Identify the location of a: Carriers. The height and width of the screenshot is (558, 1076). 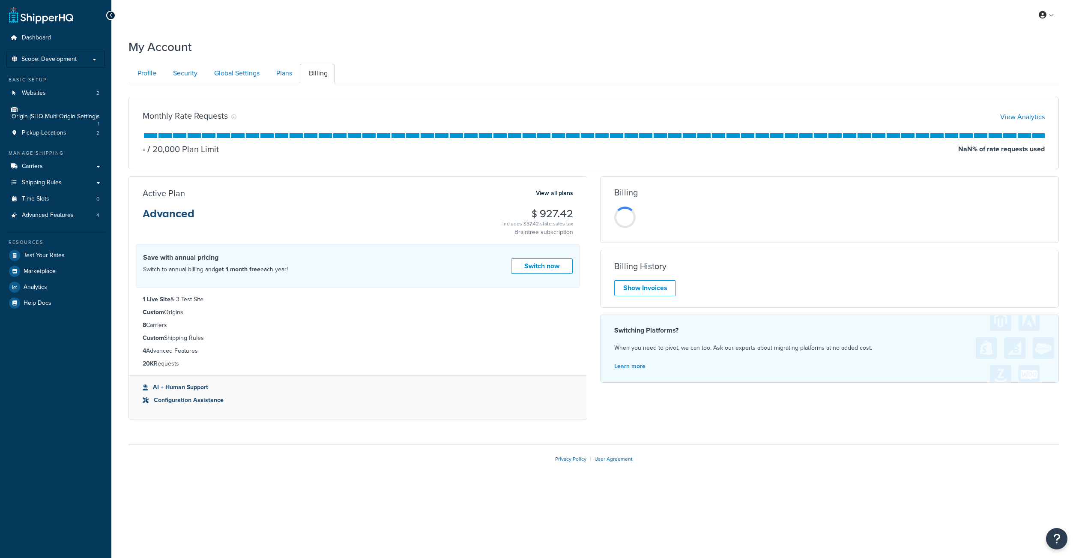
(56, 166).